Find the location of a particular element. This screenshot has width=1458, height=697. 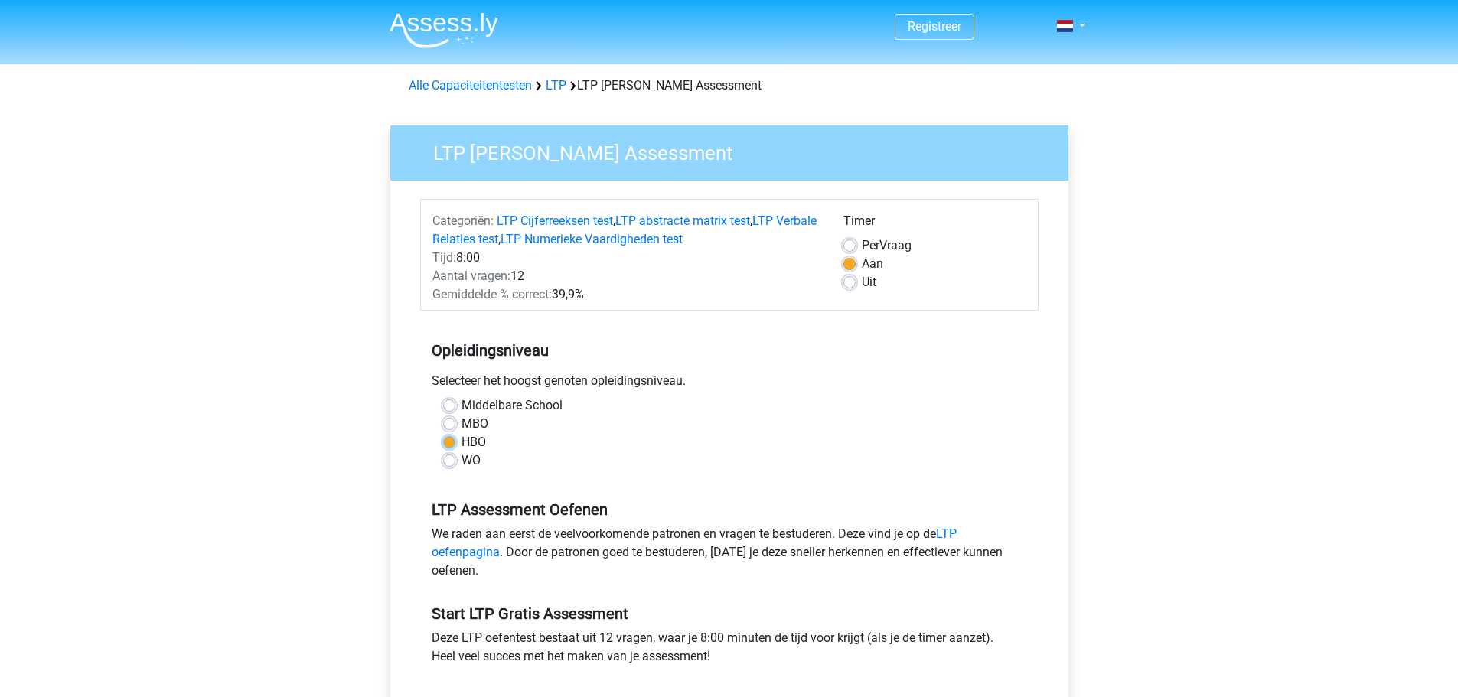

a: LTP abstracte matrix test is located at coordinates (683, 220).